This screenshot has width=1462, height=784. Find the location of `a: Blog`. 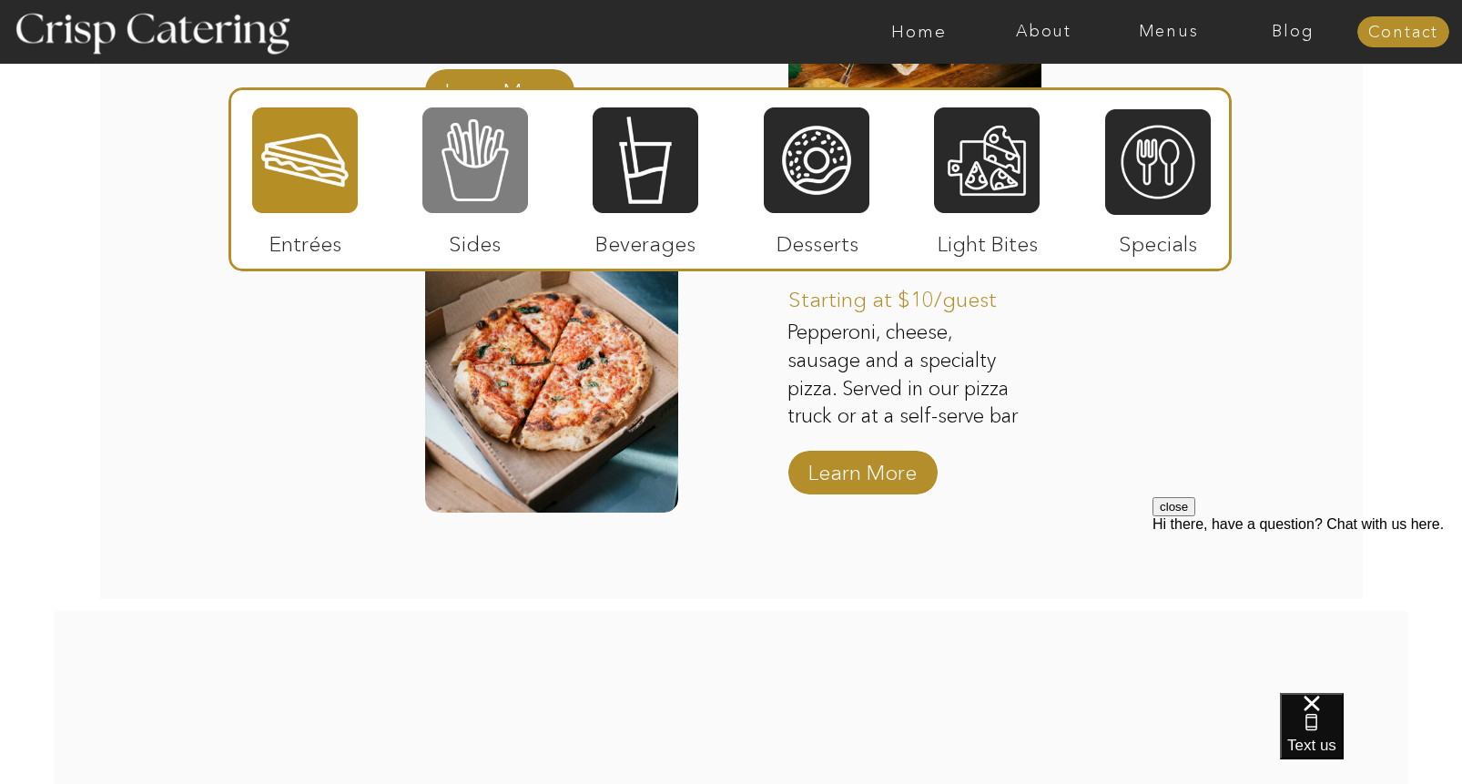

a: Blog is located at coordinates (1293, 32).